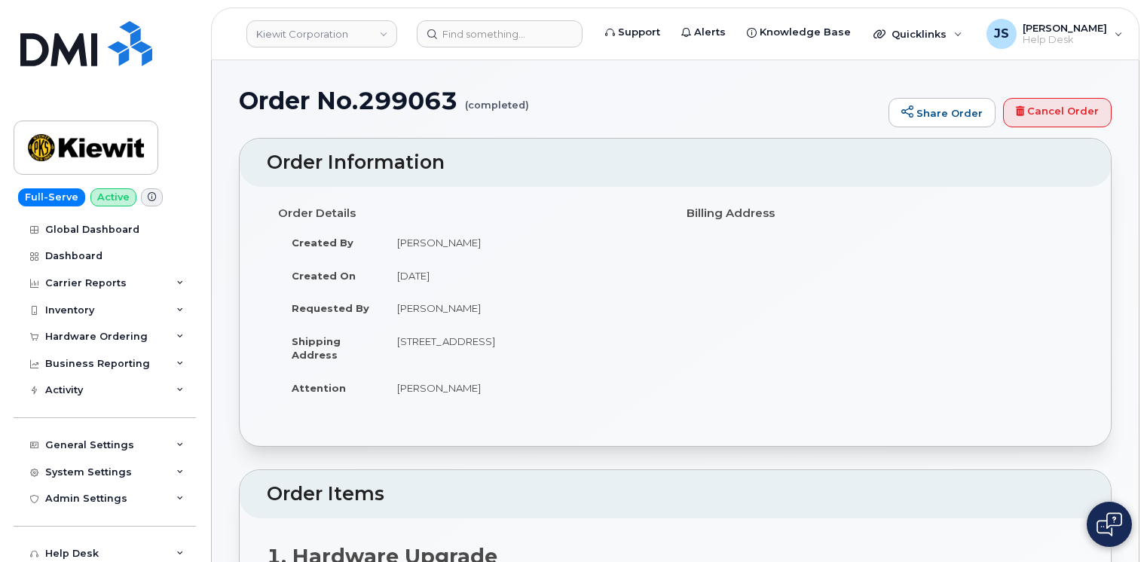  Describe the element at coordinates (676, 495) in the screenshot. I see `h2: Order Items` at that location.